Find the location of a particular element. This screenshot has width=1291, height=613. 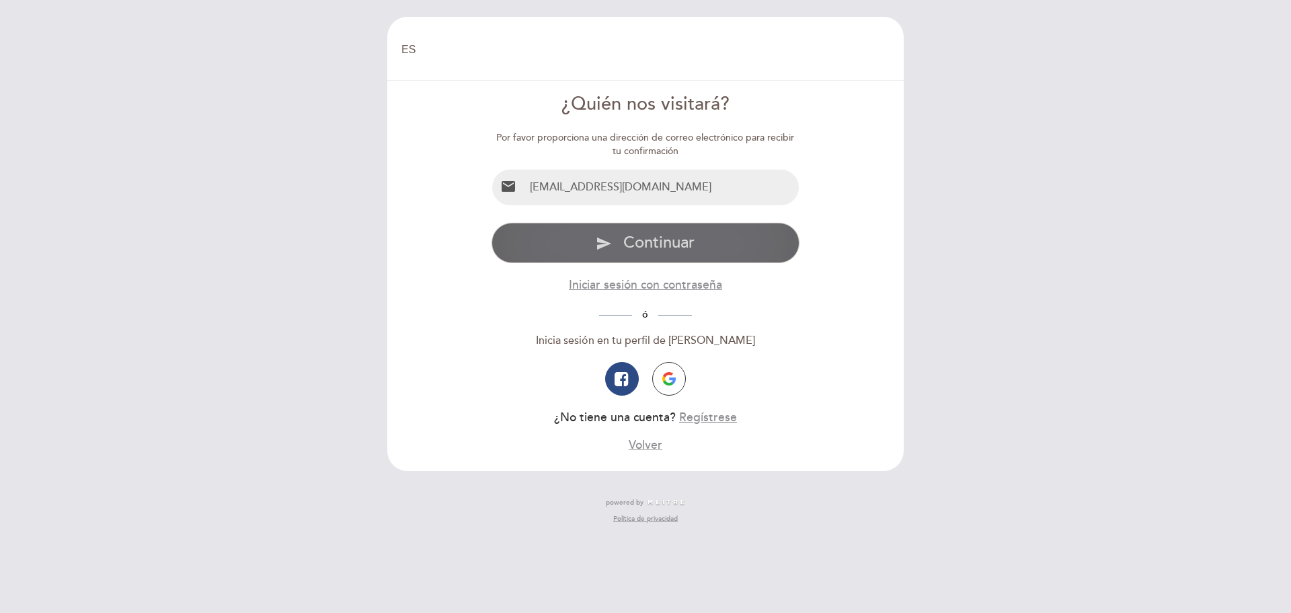

input: Email is located at coordinates (662, 187).